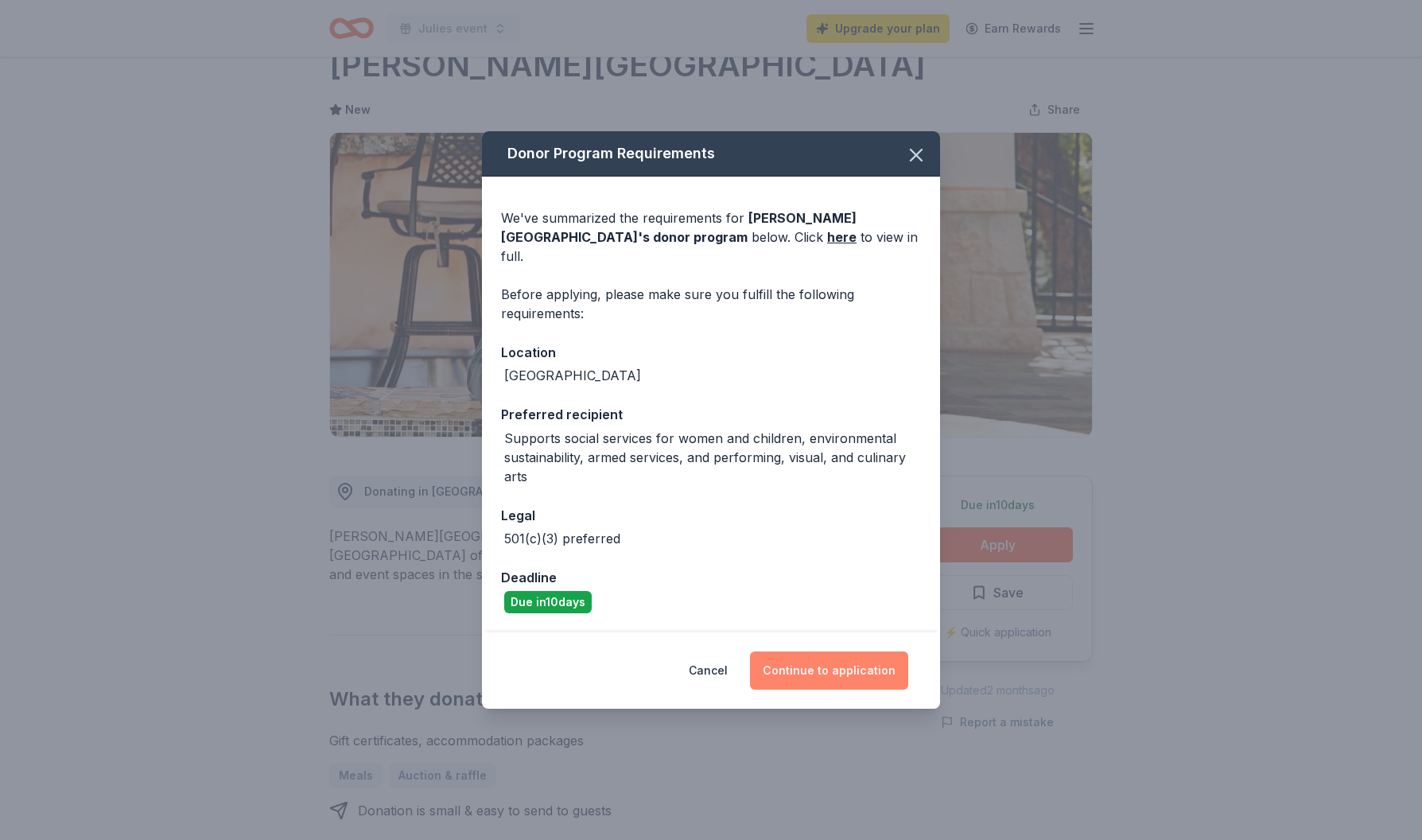 This screenshot has height=840, width=1422. Describe the element at coordinates (711, 304) in the screenshot. I see `div: Before applying, please make sure you fulfill the following requirements:` at that location.